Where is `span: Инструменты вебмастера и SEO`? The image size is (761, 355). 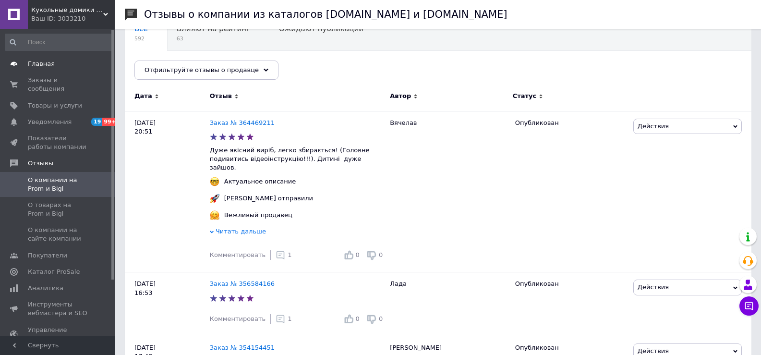
span: Инструменты вебмастера и SEO is located at coordinates (58, 309).